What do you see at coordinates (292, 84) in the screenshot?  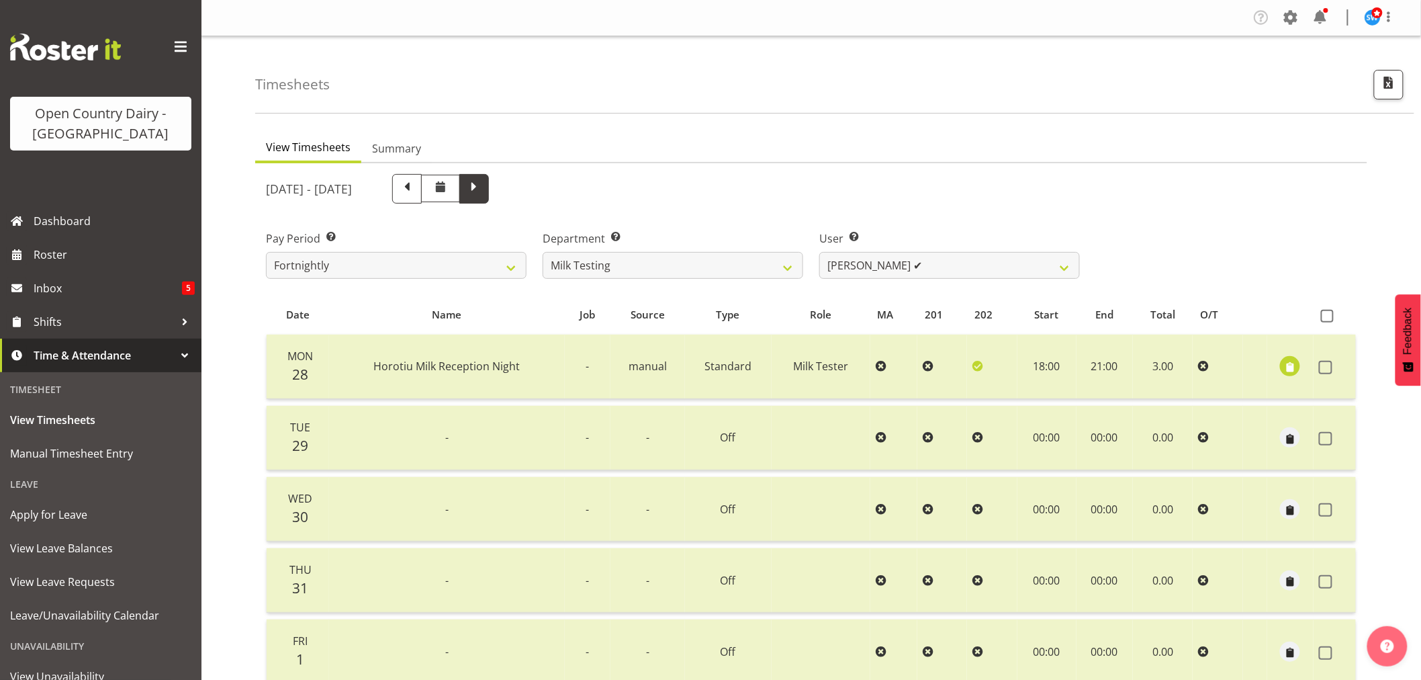 I see `h4: Timesheets` at bounding box center [292, 84].